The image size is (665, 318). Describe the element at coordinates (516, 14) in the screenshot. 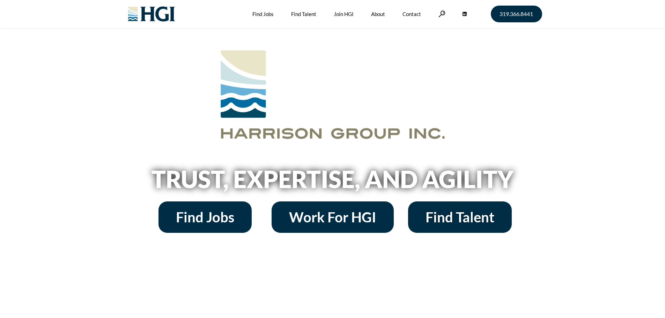

I see `a: 319.366.8441` at that location.